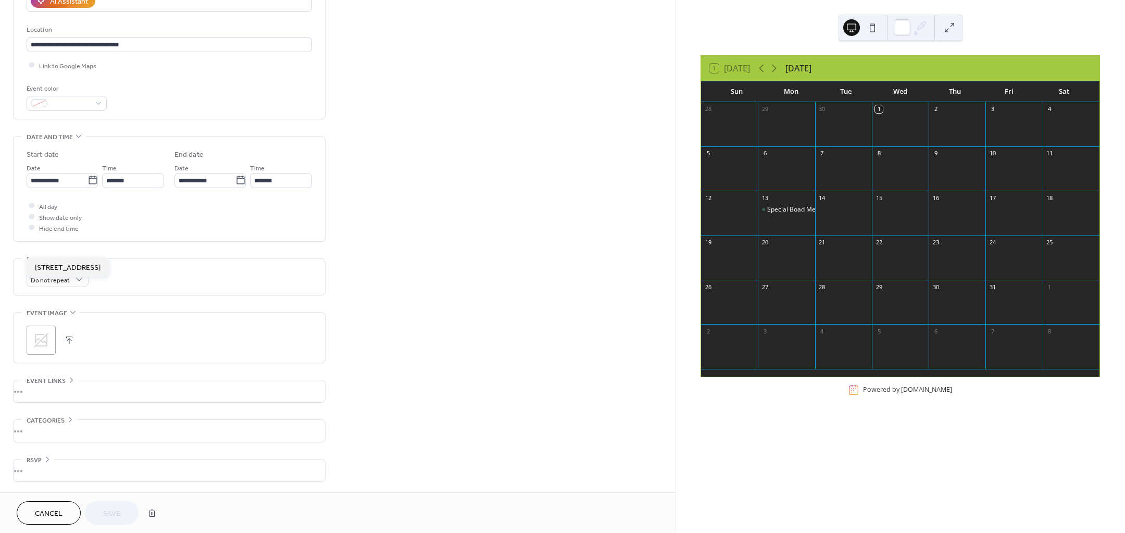  I want to click on div: Sun, so click(737, 92).